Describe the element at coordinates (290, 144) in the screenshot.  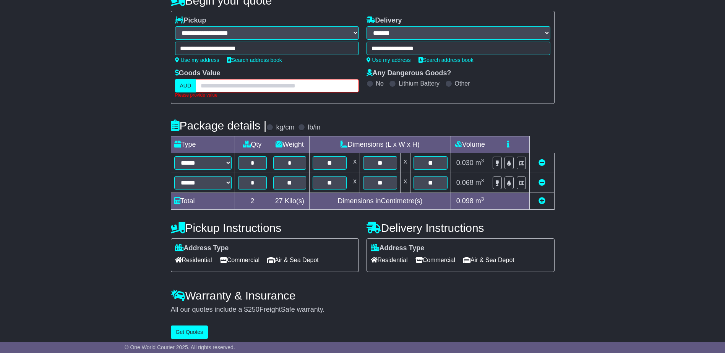
I see `td: Weight` at that location.